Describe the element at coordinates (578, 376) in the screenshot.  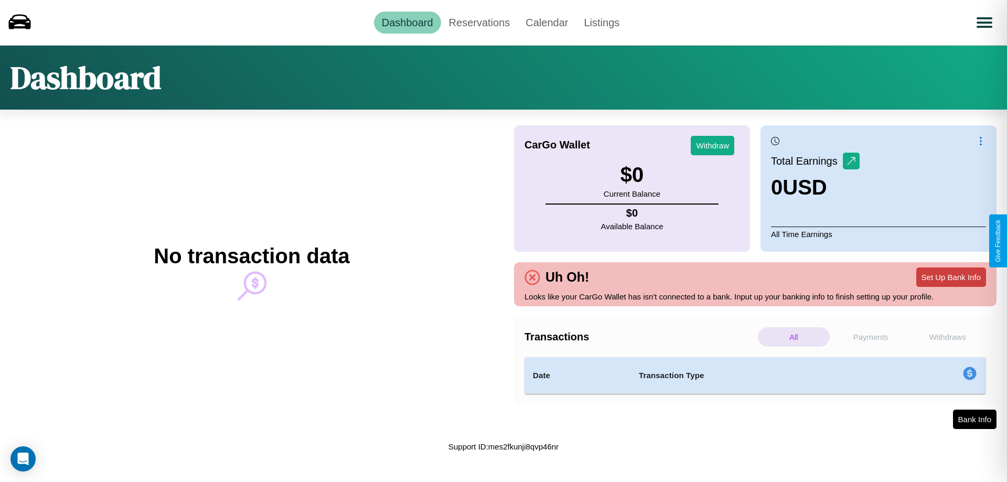
I see `h4: Date` at that location.